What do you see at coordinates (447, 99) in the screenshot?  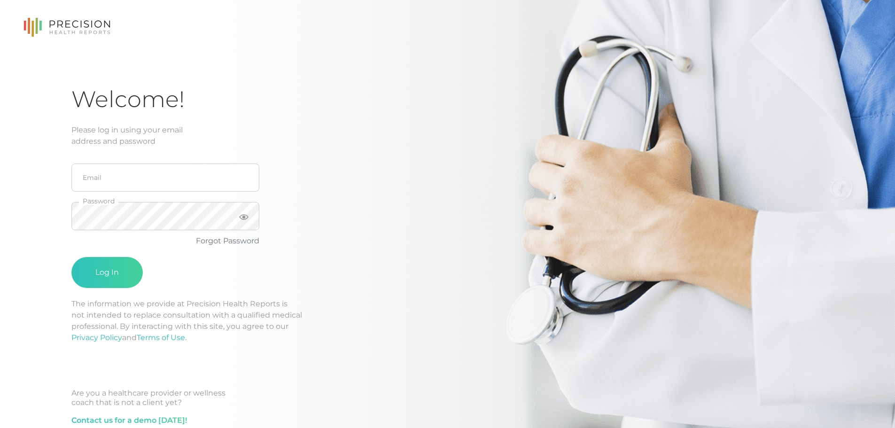 I see `h1: Welcome!` at bounding box center [447, 99].